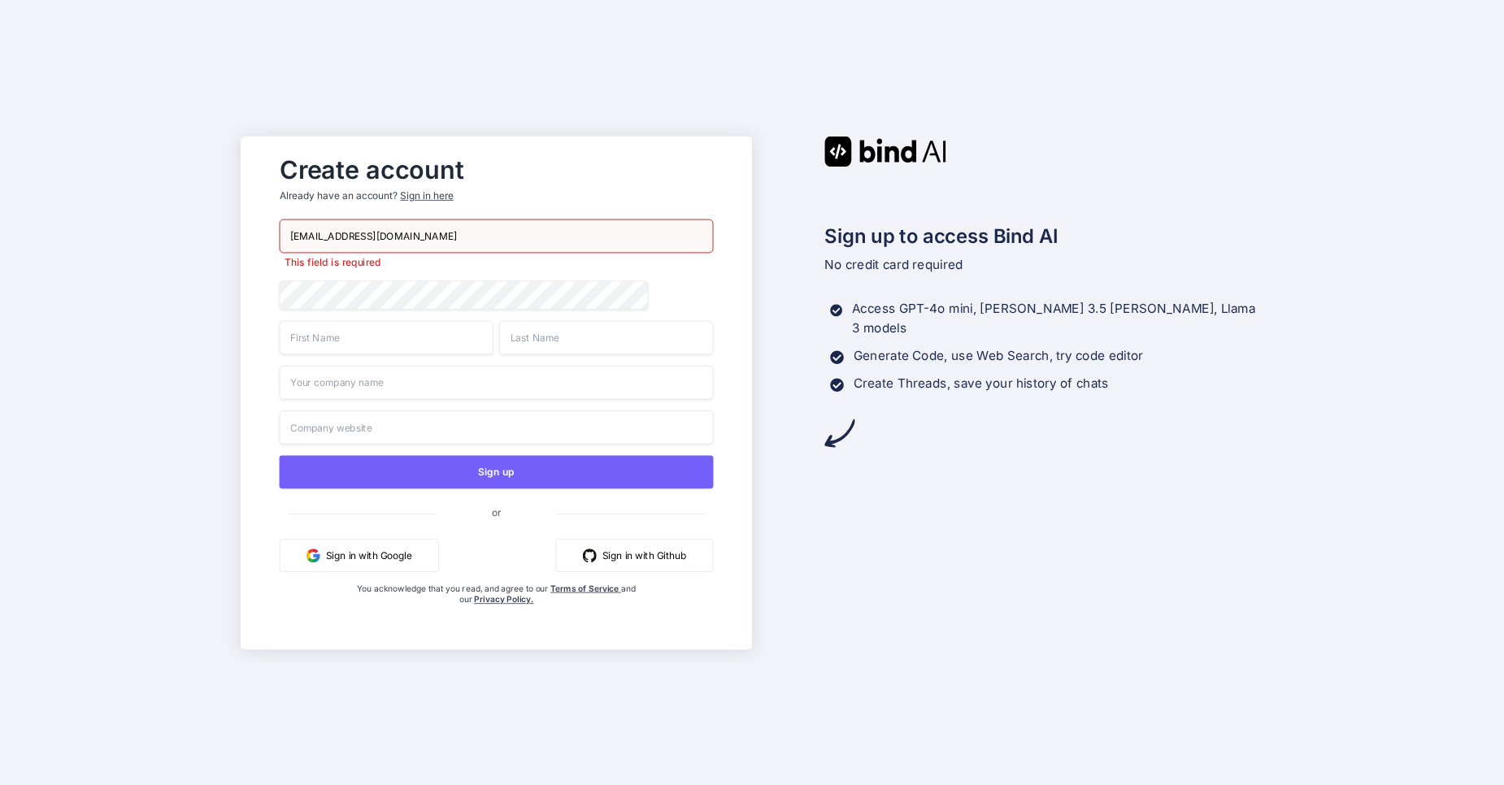  I want to click on input: Email, so click(497, 236).